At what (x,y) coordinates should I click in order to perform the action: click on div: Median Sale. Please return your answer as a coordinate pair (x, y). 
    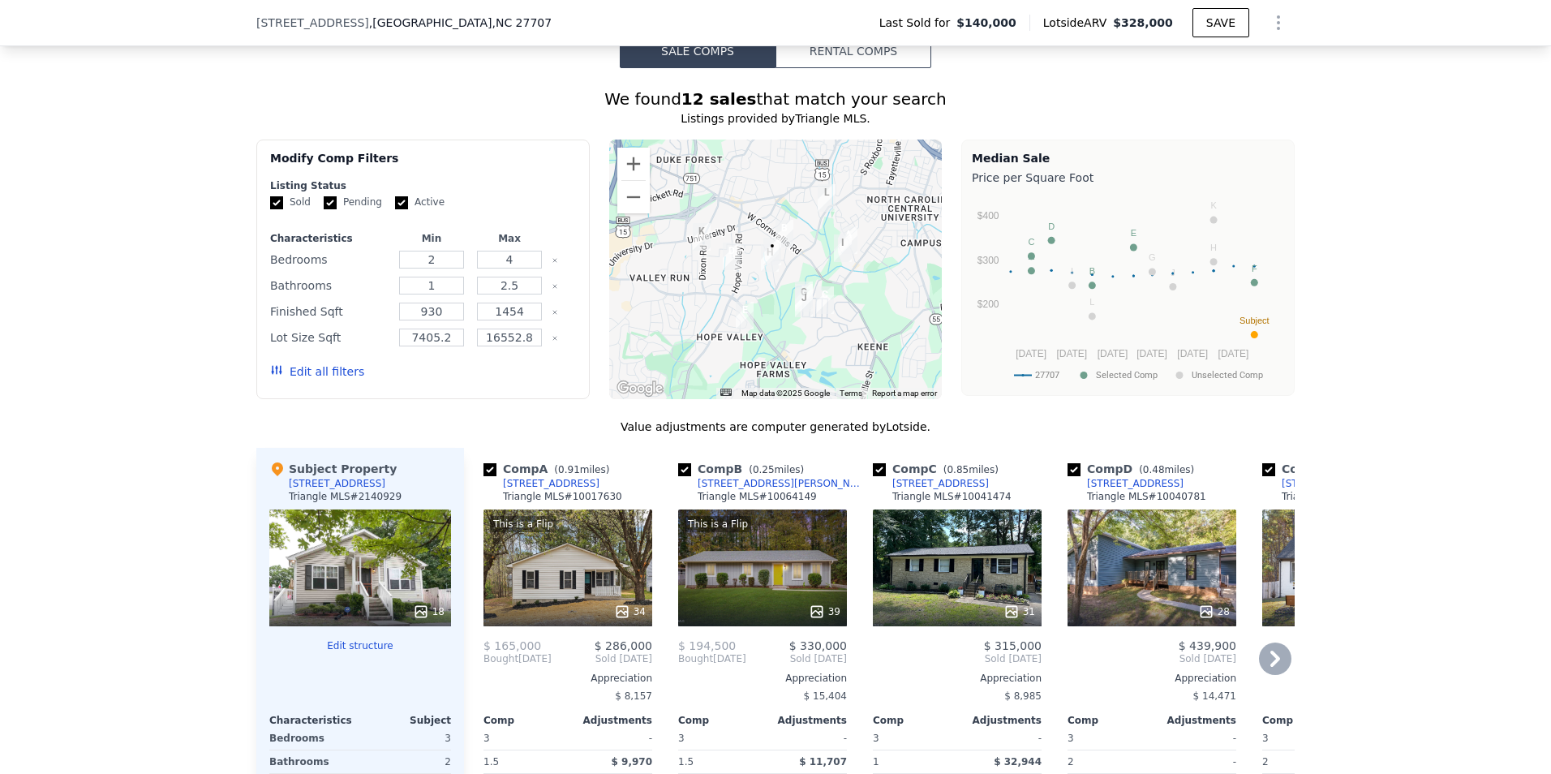
    Looking at the image, I should click on (1127, 158).